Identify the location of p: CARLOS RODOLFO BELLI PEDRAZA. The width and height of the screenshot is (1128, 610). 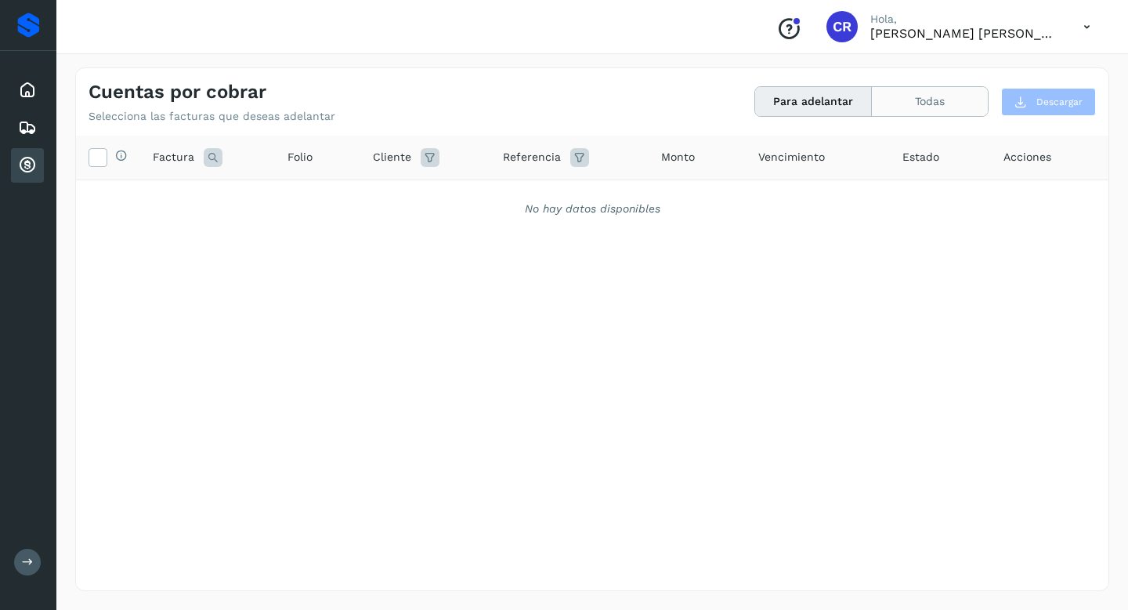
(965, 33).